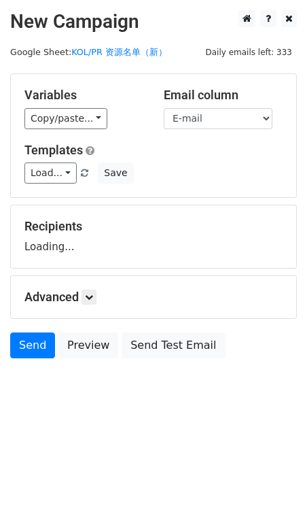  Describe the element at coordinates (249, 52) in the screenshot. I see `span: Daily emails left: 333` at that location.